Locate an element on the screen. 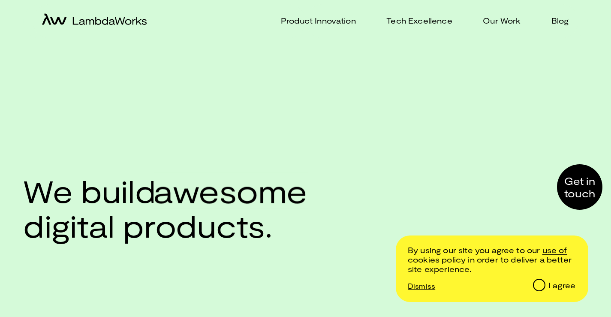 Image resolution: width=611 pixels, height=317 pixels. a: Product Innovation is located at coordinates (313, 21).